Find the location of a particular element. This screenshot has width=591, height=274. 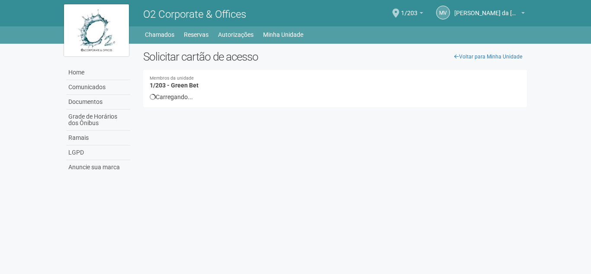

div: Carregando... is located at coordinates (335, 97).